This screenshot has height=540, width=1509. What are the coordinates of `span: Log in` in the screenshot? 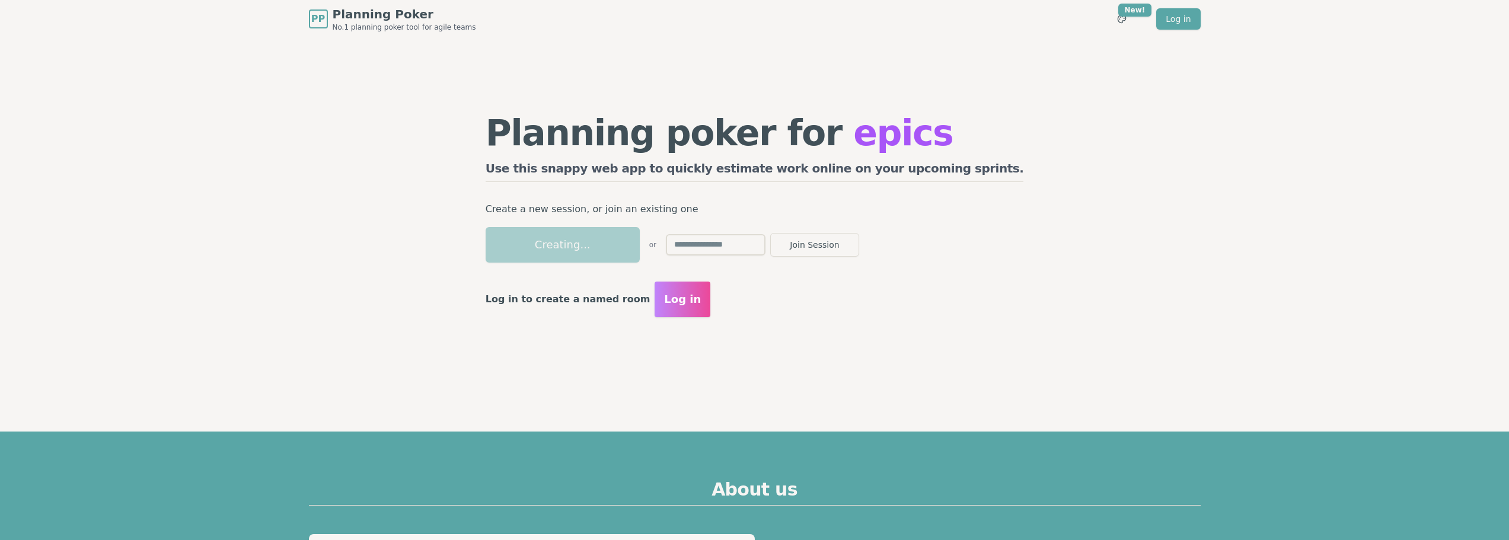 It's located at (683, 299).